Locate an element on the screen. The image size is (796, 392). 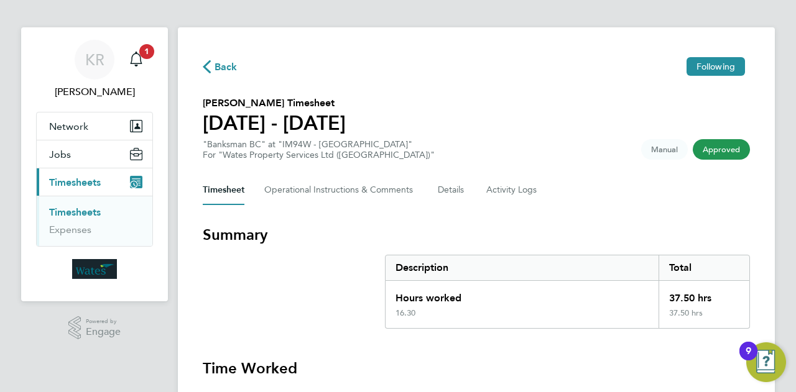
button: Activity Logs is located at coordinates (513, 190).